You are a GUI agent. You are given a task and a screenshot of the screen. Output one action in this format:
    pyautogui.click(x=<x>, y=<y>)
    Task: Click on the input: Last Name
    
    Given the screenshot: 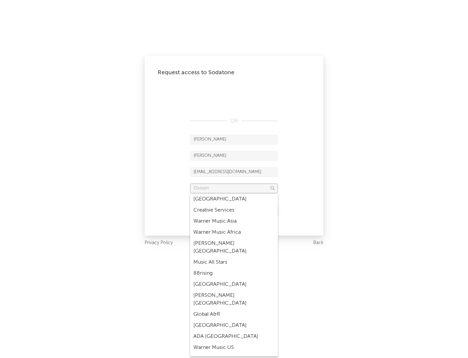 What is the action you would take?
    pyautogui.click(x=234, y=156)
    